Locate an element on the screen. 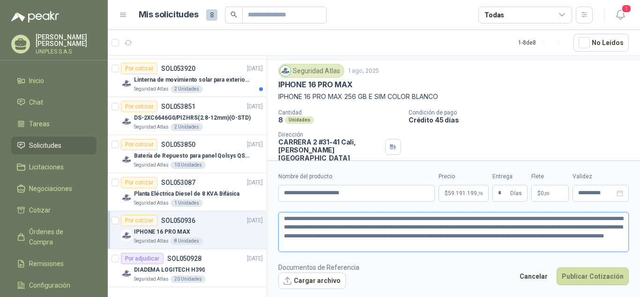  a: Solicitudes is located at coordinates (54, 145).